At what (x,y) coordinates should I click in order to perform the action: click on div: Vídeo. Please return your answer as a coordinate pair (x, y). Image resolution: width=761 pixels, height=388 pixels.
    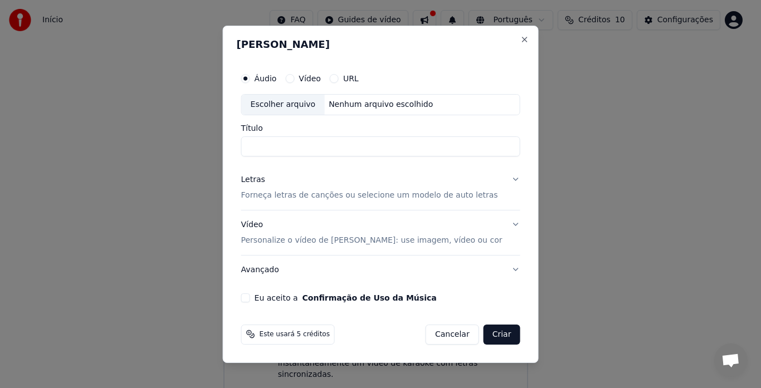
    Looking at the image, I should click on (371, 233).